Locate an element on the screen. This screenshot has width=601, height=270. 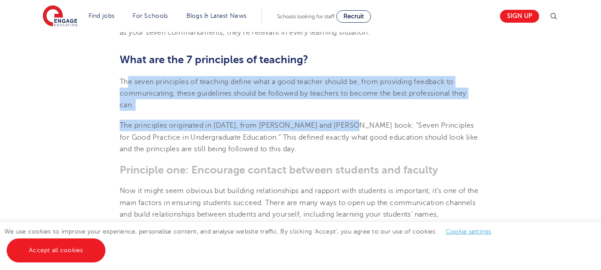
img: Engage Education is located at coordinates (60, 16).